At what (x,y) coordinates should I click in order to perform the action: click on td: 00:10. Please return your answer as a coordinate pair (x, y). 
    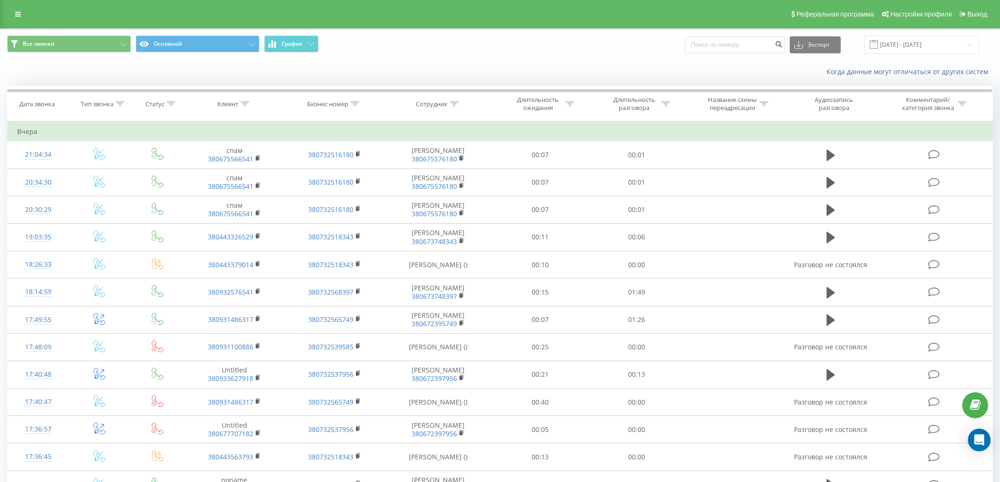
    Looking at the image, I should click on (540, 265).